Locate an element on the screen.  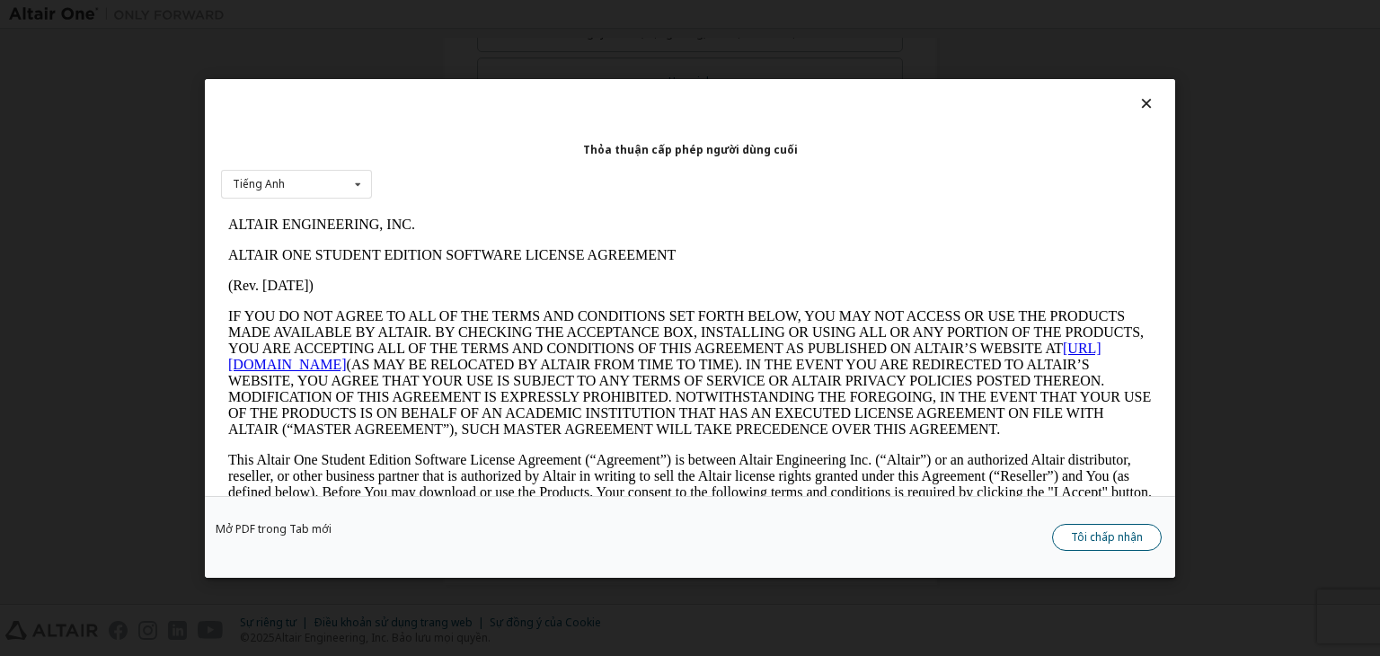
p: IF YOU DO NOT AGREE TO ALL OF THE TERMS AND CONDITIONS SET FORTH BELOW, YOU MAY NOT ACCESS OR USE... is located at coordinates (469, 164).